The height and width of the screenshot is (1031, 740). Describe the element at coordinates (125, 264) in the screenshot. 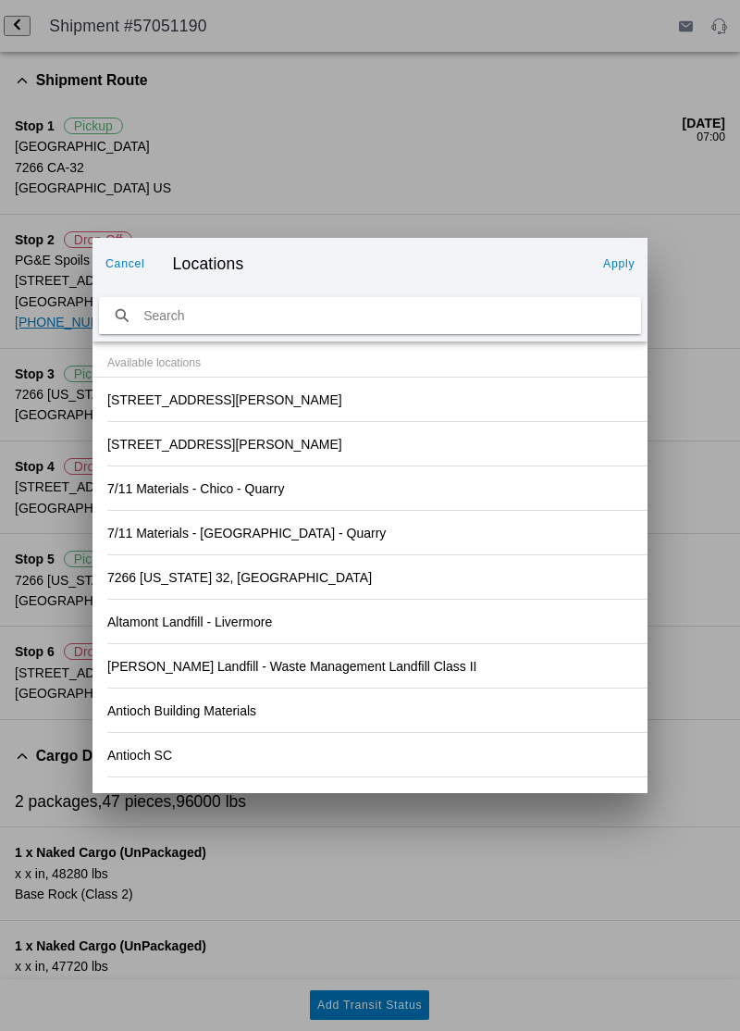

I see `ion-button: Cancel` at that location.